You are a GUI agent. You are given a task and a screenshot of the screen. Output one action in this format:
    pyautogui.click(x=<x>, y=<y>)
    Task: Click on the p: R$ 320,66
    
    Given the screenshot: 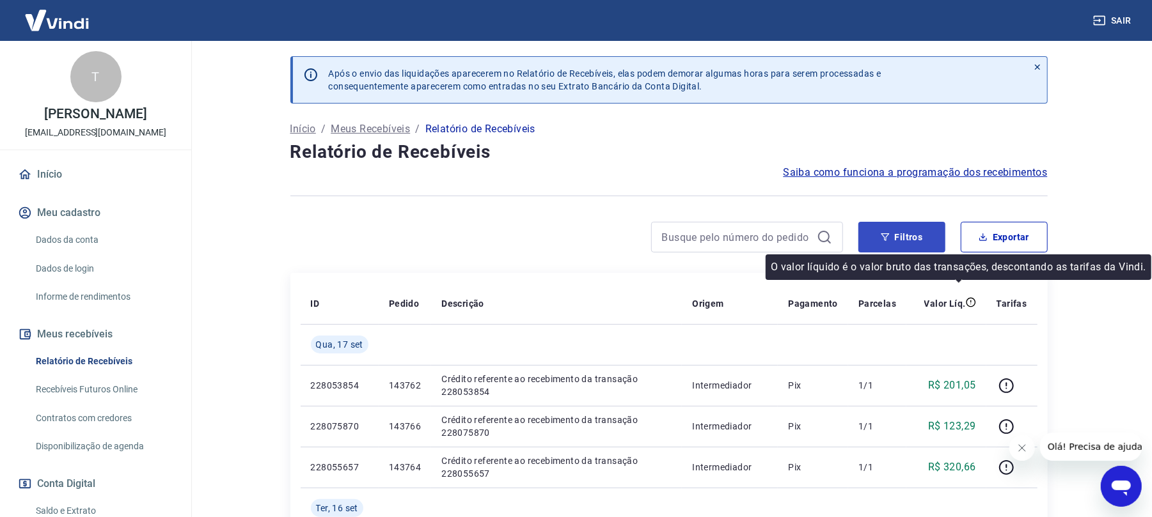 What is the action you would take?
    pyautogui.click(x=952, y=468)
    